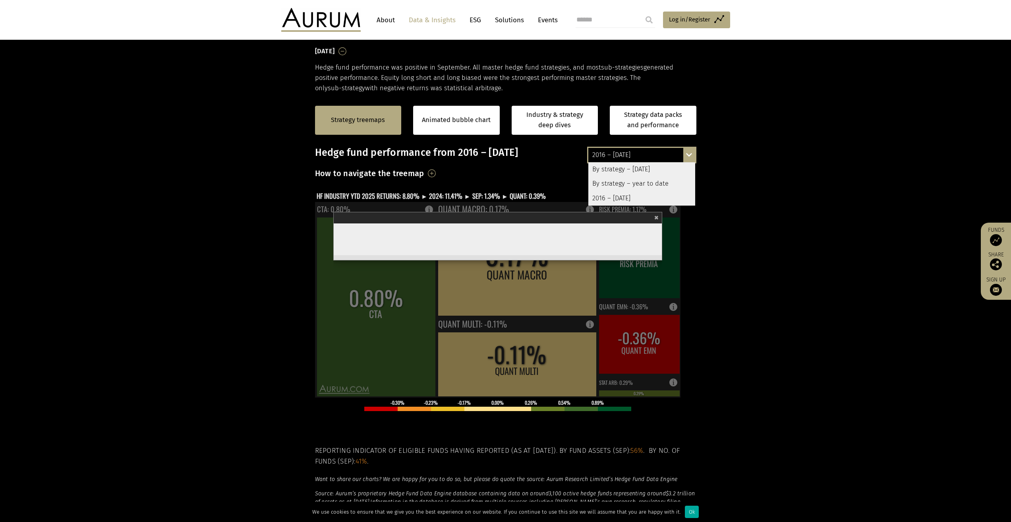  Describe the element at coordinates (996, 290) in the screenshot. I see `img: Sign up to our newsletter` at that location.